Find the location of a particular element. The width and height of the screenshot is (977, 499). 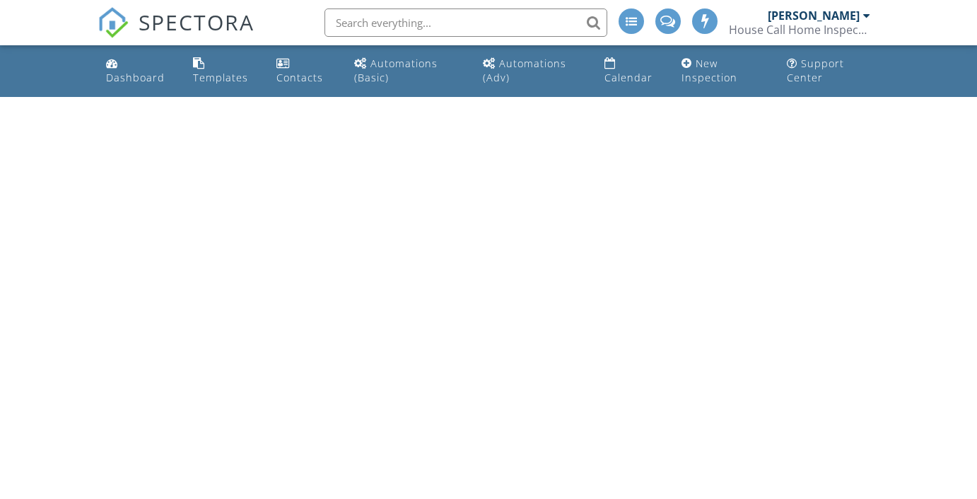

a: Contacts is located at coordinates (304, 71).